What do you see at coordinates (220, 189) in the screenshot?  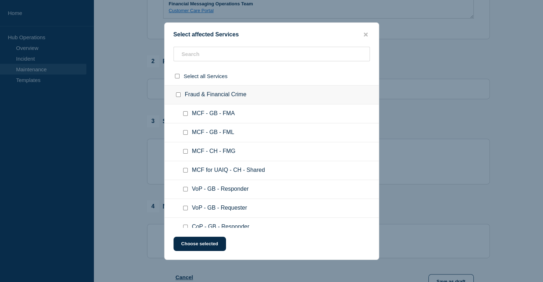 I see `span: VoP - GB - Responder` at bounding box center [220, 189].